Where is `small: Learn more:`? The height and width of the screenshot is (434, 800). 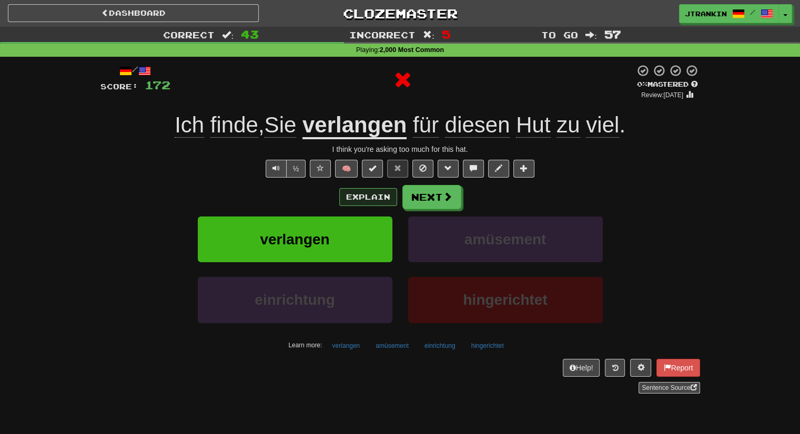
small: Learn more: is located at coordinates (305, 345).